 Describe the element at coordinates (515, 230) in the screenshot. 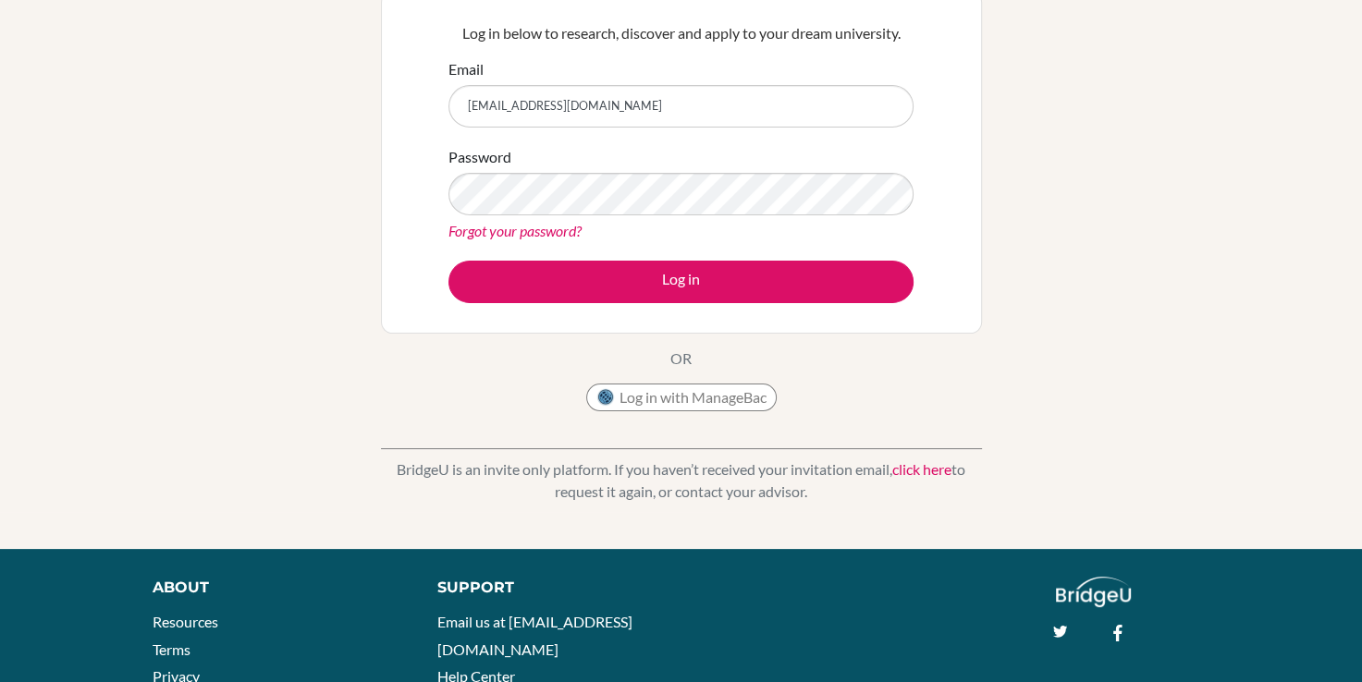

I see `a: Forgot your password?` at that location.